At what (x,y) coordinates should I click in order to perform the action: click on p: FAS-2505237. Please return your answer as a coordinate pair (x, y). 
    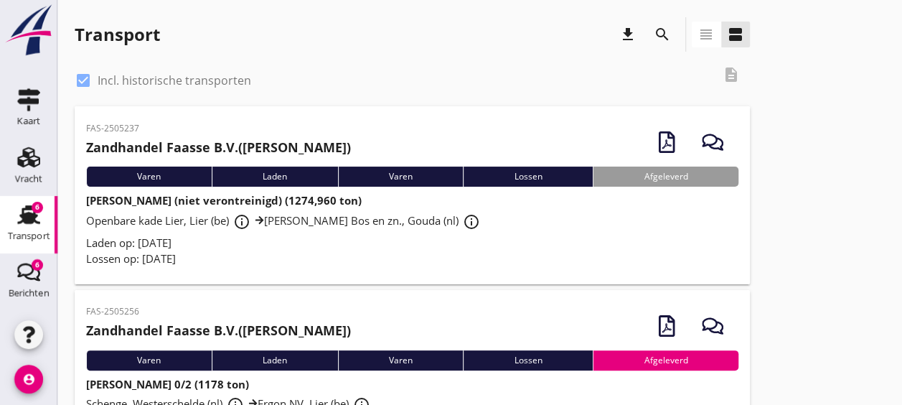
    Looking at the image, I should click on (218, 128).